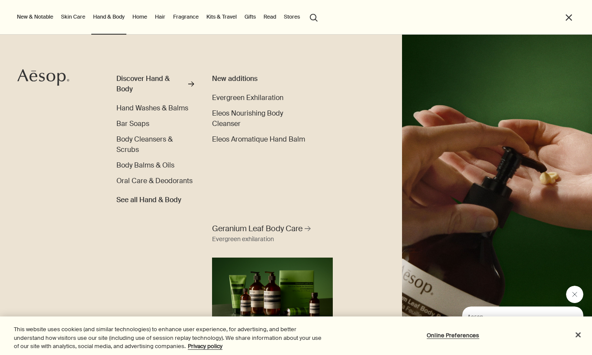  Describe the element at coordinates (61, 10) in the screenshot. I see `h1: Aesop` at that location.